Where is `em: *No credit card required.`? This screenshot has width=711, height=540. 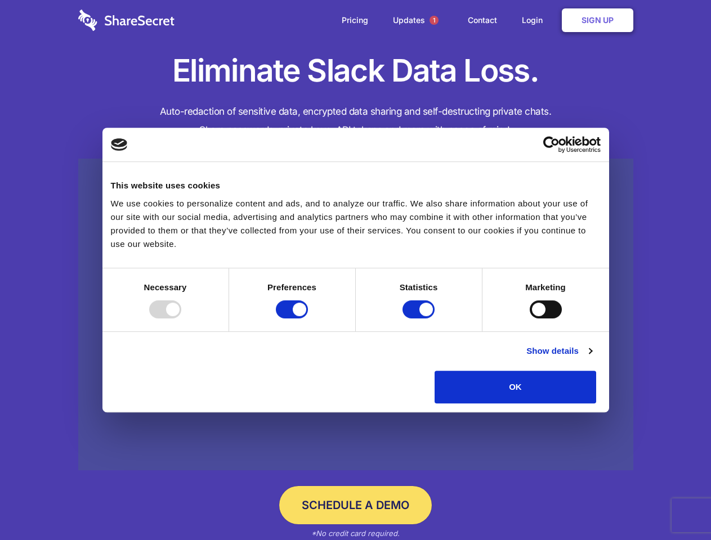
em: *No credit card required. is located at coordinates (355, 534).